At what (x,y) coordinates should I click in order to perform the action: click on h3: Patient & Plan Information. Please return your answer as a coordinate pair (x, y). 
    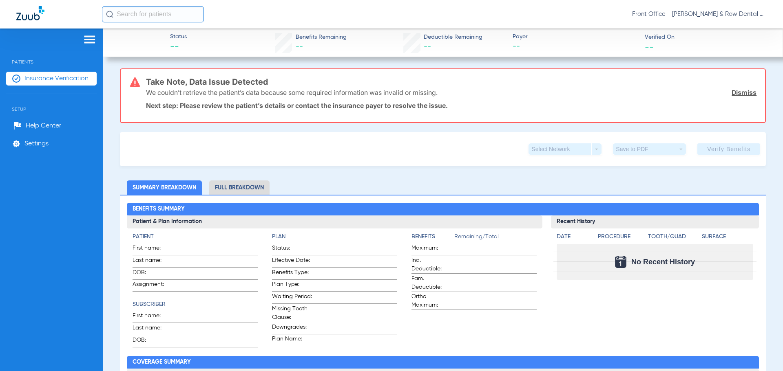
    Looking at the image, I should click on (334, 222).